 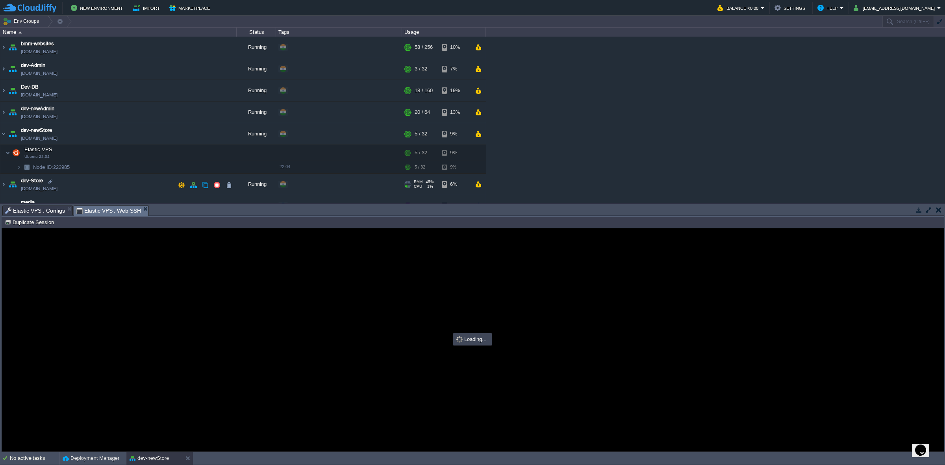 I want to click on button: Duplicate Session, so click(x=30, y=222).